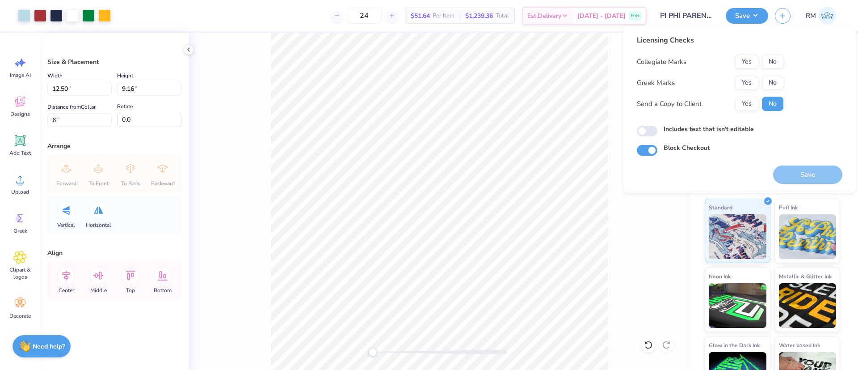  Describe the element at coordinates (20, 231) in the screenshot. I see `span: Greek` at that location.